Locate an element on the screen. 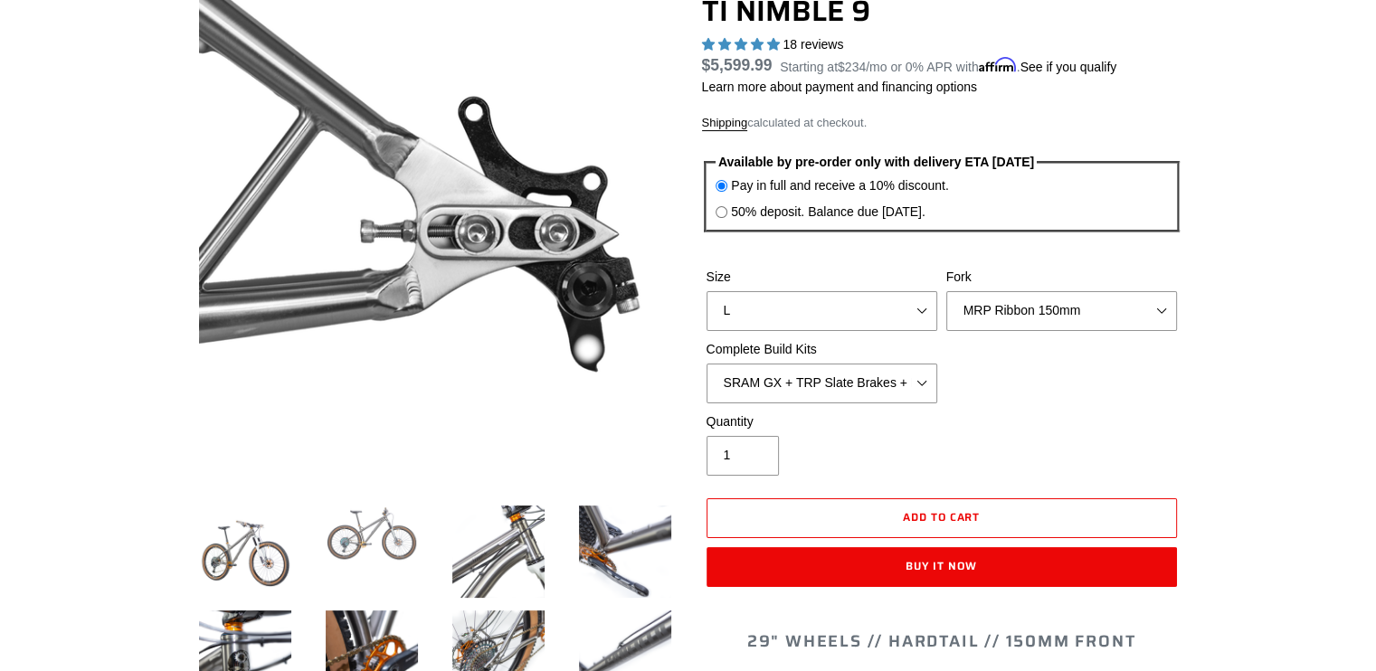  p: Starting at /mo or 0% APR with . is located at coordinates (948, 65).